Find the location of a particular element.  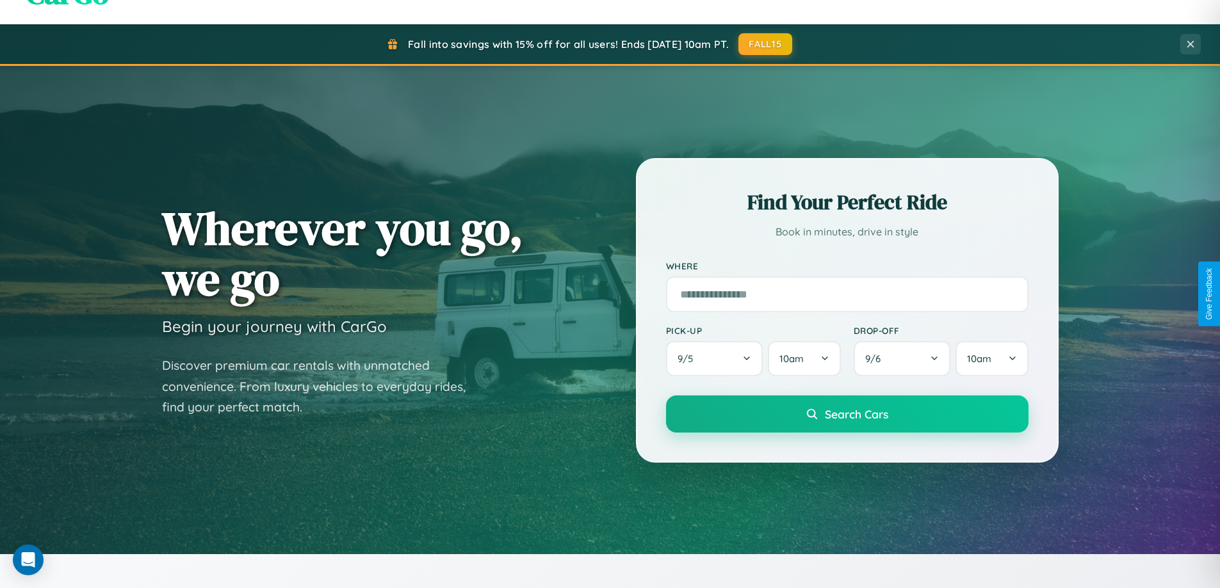

h2: Find Your Perfect Ride is located at coordinates (847, 202).